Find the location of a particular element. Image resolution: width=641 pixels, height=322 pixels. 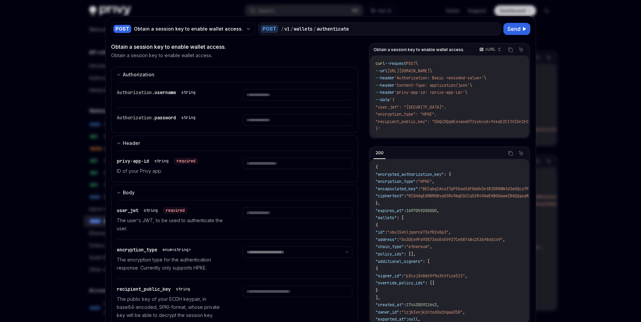

span: 'privy-app-id: <privy-app-id>' is located at coordinates (430, 92).